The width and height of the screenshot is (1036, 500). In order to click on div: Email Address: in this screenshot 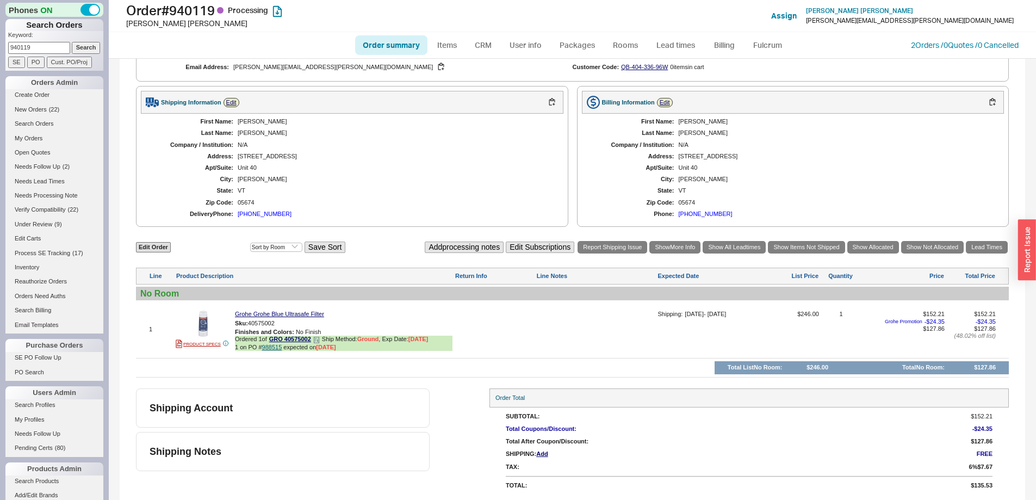, I will do `click(194, 67)`.